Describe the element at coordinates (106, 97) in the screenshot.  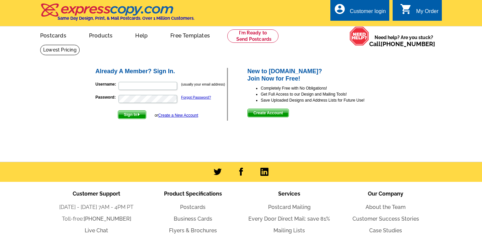
I see `label: Password:` at that location.